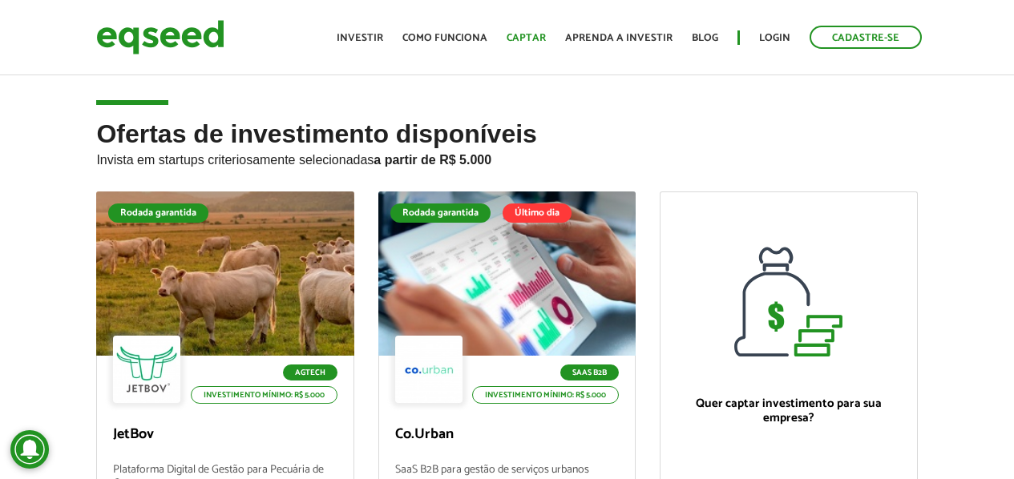  Describe the element at coordinates (160, 37) in the screenshot. I see `img: EqSeed` at that location.